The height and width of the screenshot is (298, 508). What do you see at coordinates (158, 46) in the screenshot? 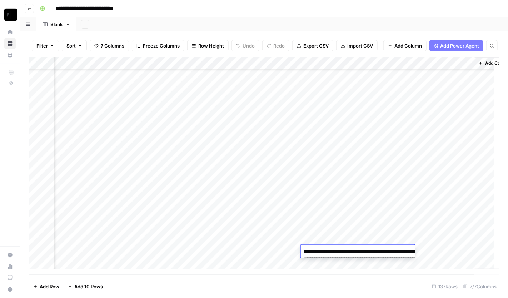
I see `button: Freeze Columns` at bounding box center [158, 46].